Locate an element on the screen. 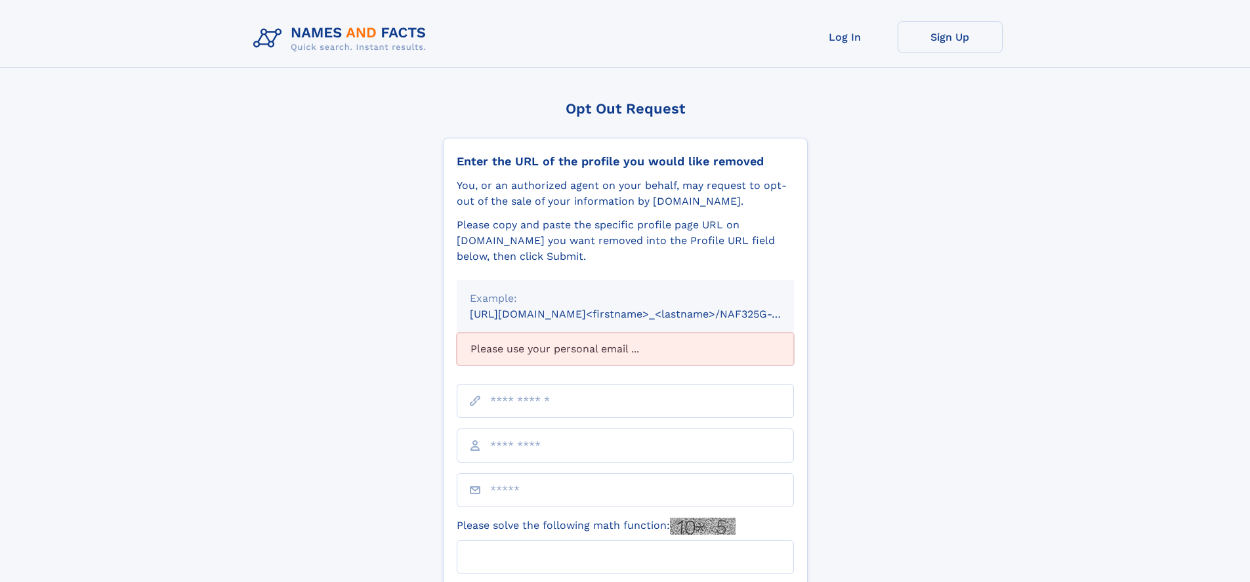 This screenshot has height=582, width=1250. div: Opt Out Request is located at coordinates (626, 108).